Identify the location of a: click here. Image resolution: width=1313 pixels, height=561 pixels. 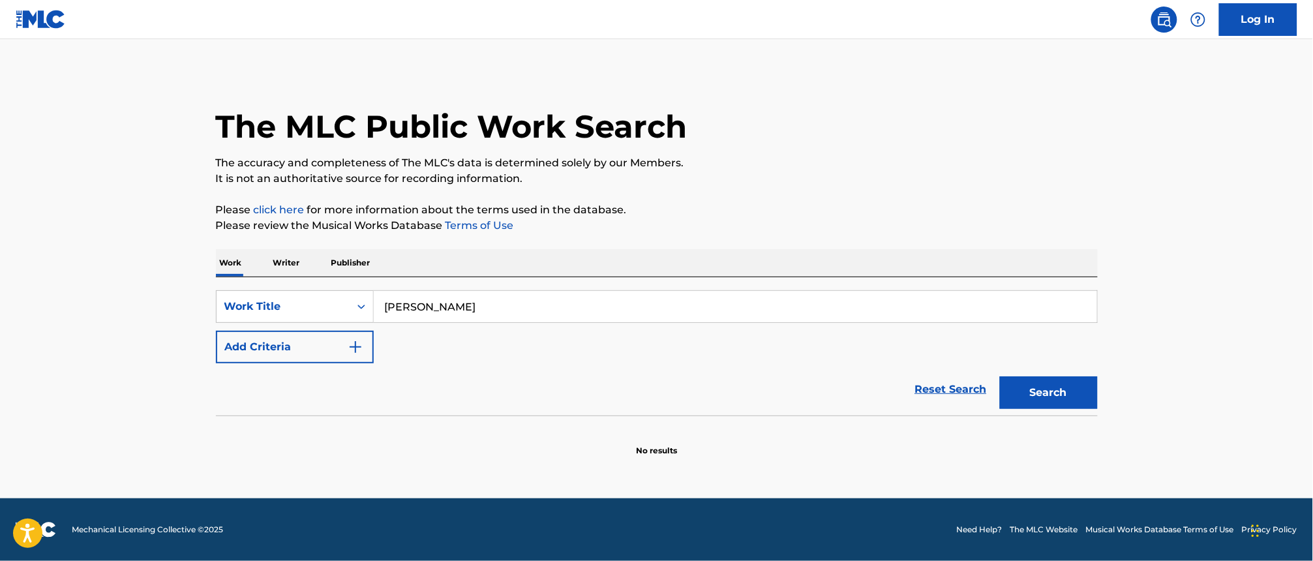
(279, 209).